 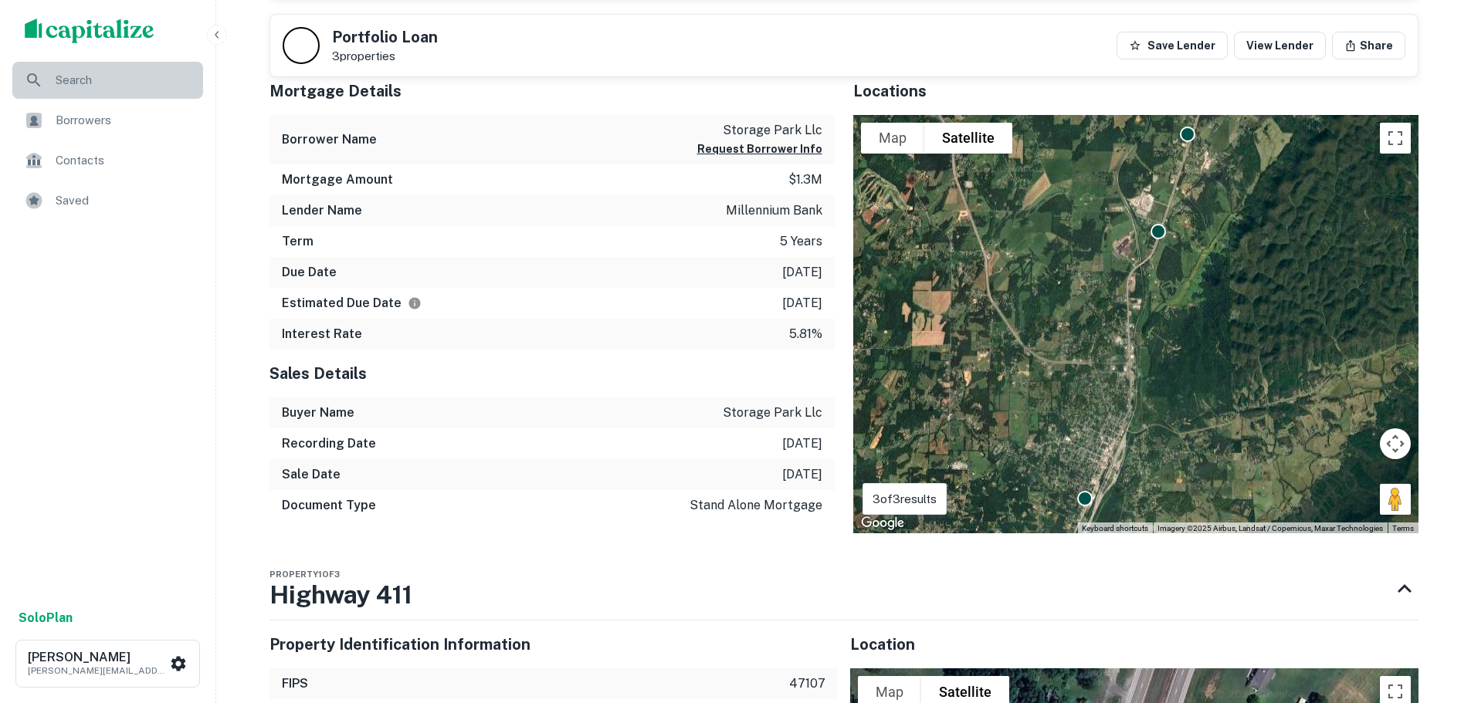 I want to click on div: Search, so click(x=107, y=80).